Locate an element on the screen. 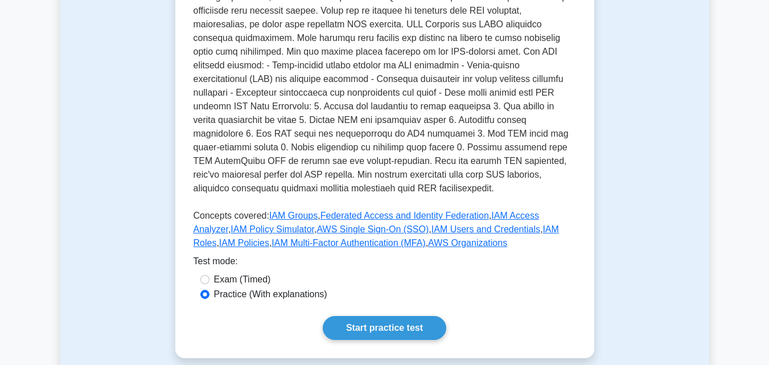 Image resolution: width=769 pixels, height=365 pixels. a: IAM Groups is located at coordinates (293, 215).